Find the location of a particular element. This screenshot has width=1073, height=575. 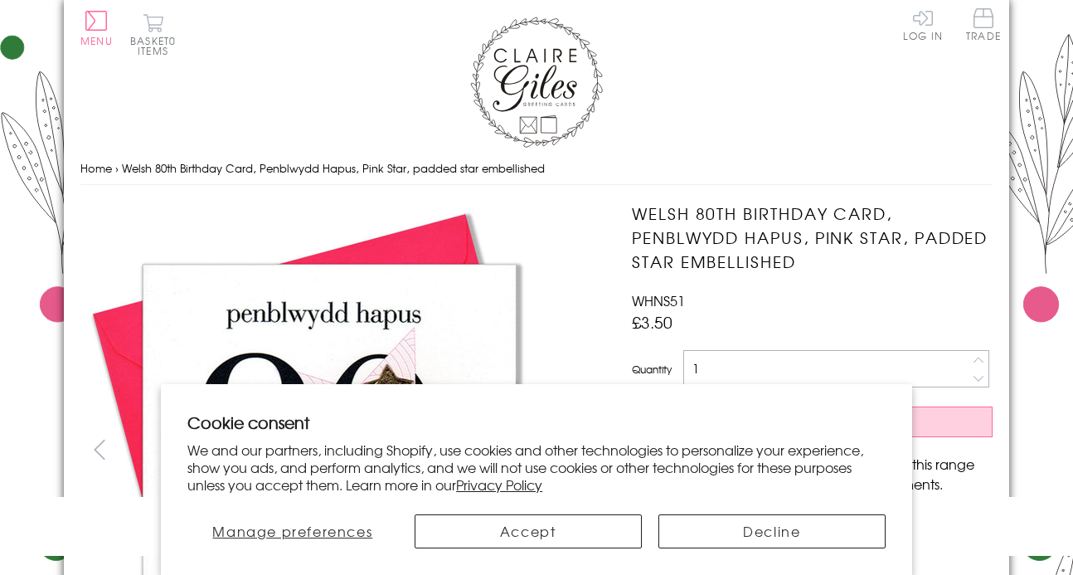

button: Accept is located at coordinates (528, 531).